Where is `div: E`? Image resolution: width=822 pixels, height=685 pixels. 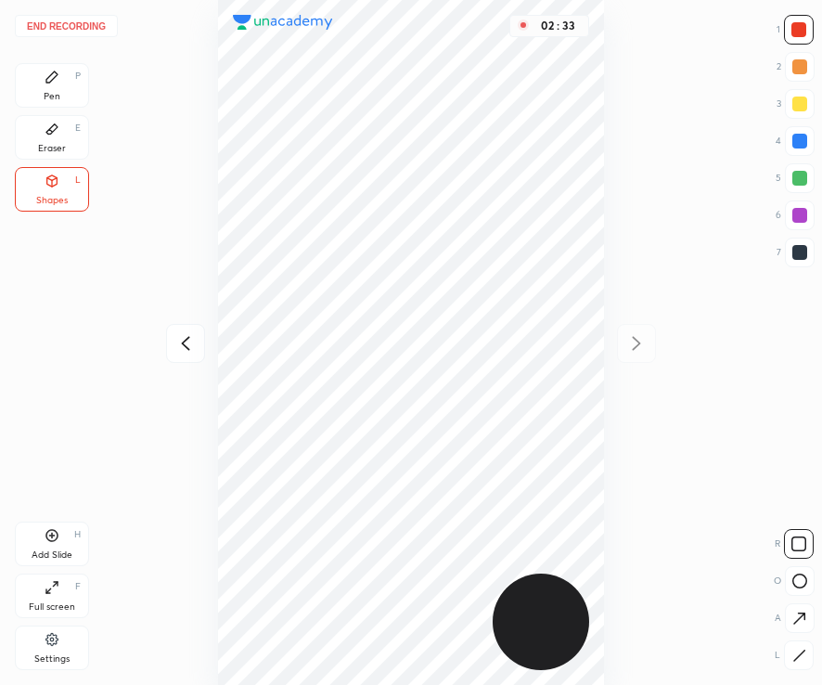
div: E is located at coordinates (78, 128).